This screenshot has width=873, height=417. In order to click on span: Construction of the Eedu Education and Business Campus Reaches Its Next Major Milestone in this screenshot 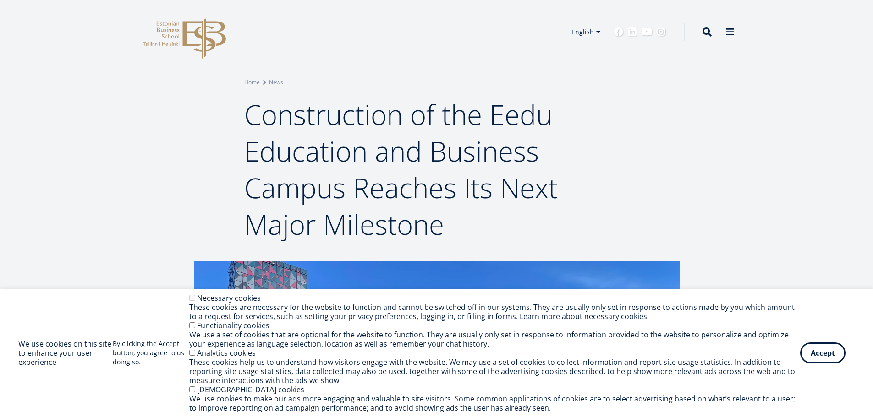, I will do `click(401, 170)`.